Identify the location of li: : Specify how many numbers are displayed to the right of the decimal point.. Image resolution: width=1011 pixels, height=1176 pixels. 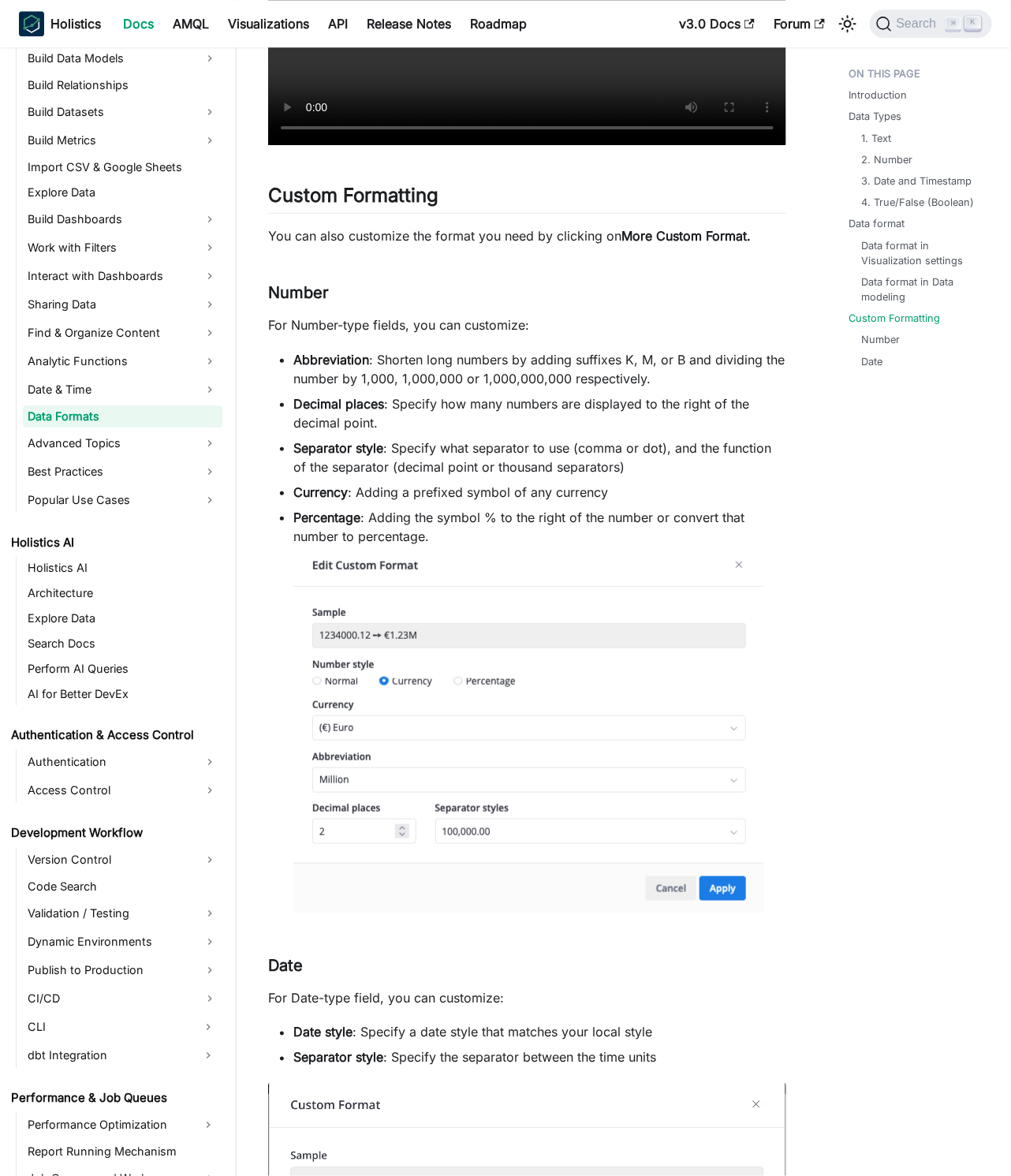
(540, 413).